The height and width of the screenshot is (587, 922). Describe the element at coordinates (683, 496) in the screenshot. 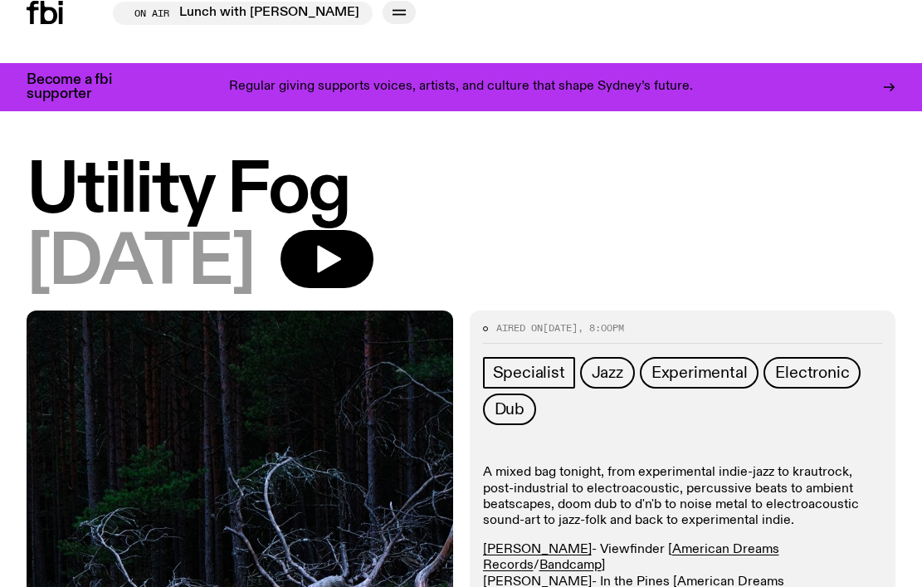

I see `p: A mixed bag tonight, from experimental indie-jazz to krautrock, post-industrial to electroacousti...` at that location.